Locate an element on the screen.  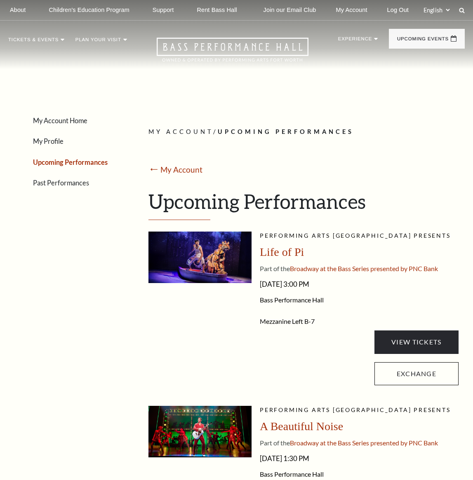
a: Exchange is located at coordinates (416, 374).